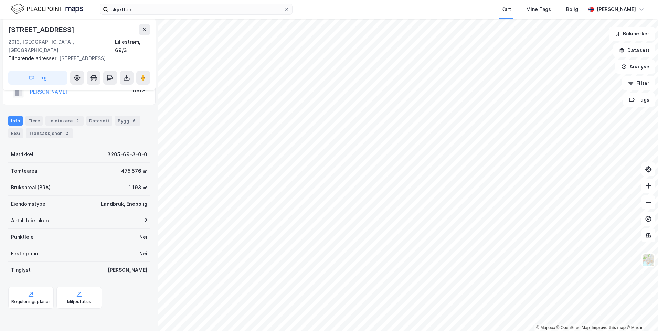 The height and width of the screenshot is (331, 658). I want to click on span: Tilhørende adresser:, so click(34, 58).